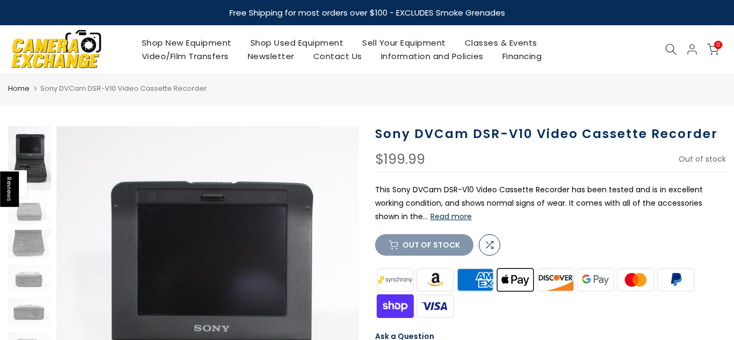 This screenshot has height=340, width=734. Describe the element at coordinates (271, 56) in the screenshot. I see `a: Newsletter` at that location.